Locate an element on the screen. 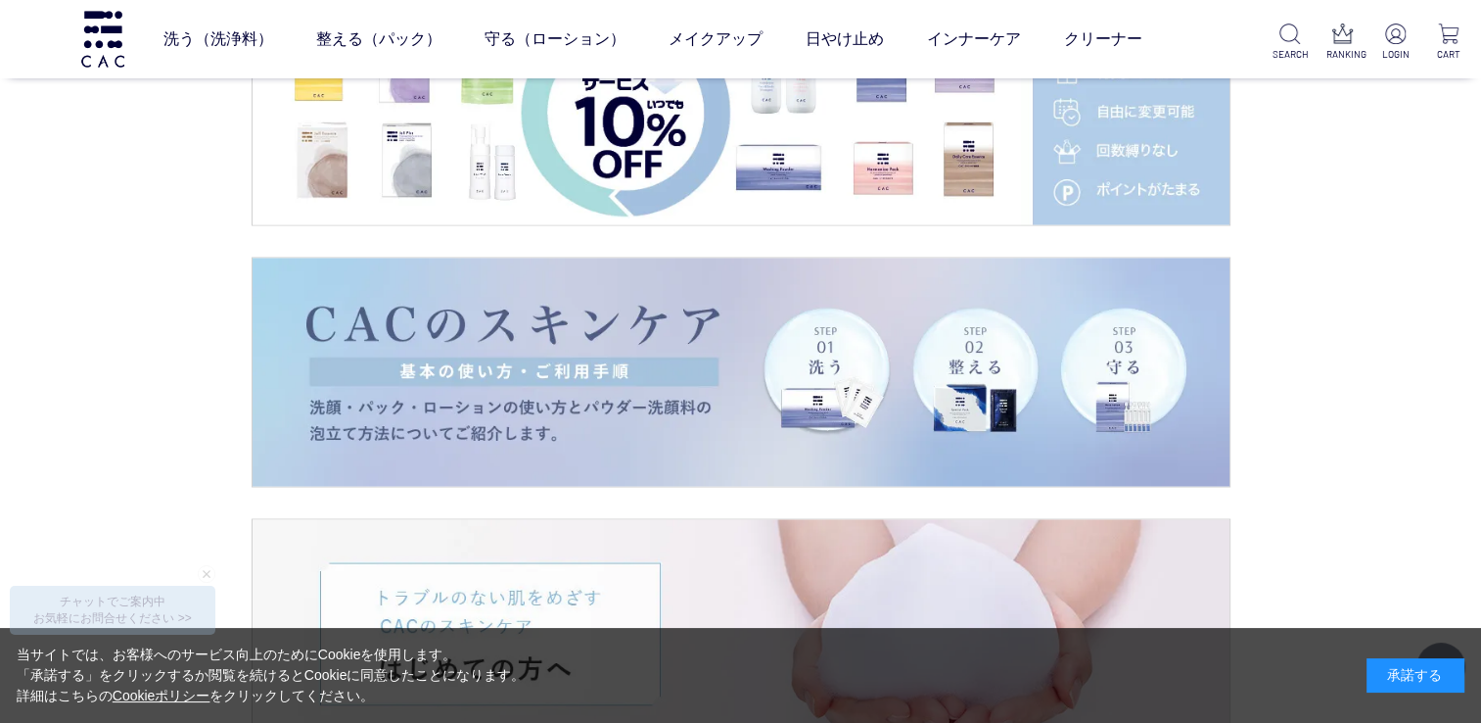 The image size is (1481, 723). a: CACの使い方CACの使い方 is located at coordinates (741, 371).